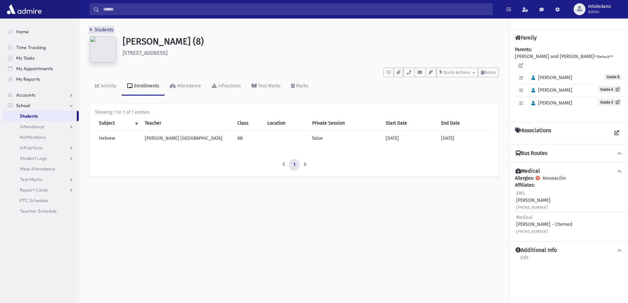  I want to click on span: Grade 8, so click(613, 77).